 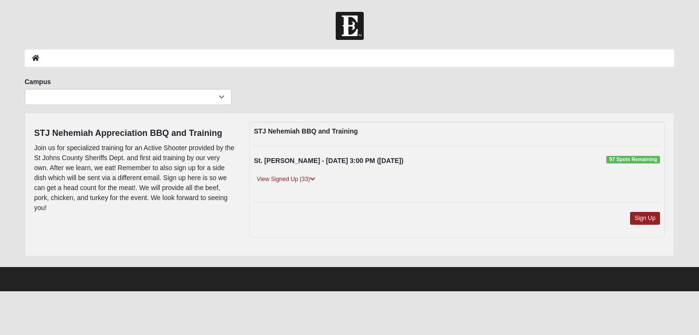 I want to click on a: Sign Up, so click(x=645, y=218).